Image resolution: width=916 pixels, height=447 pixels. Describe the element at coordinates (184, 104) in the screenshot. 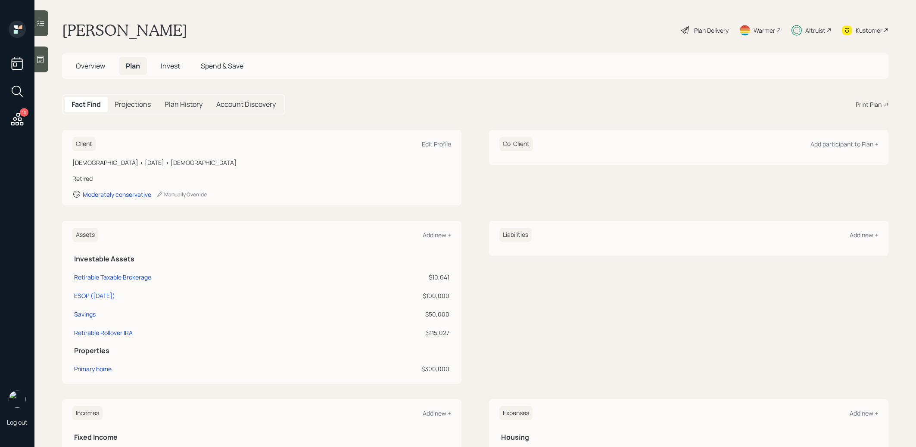

I see `h5: Plan History` at that location.